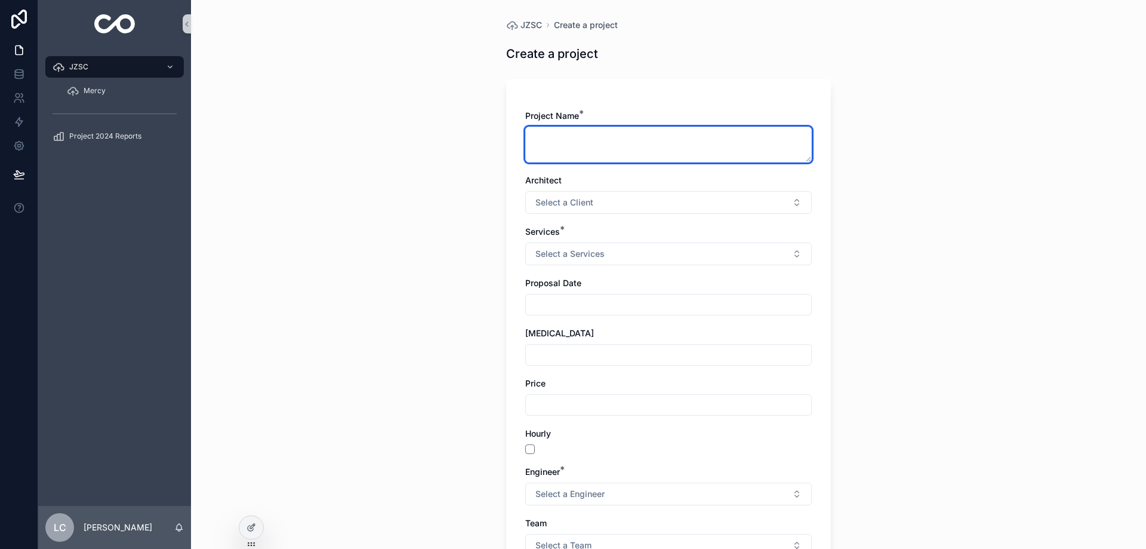 The width and height of the screenshot is (1146, 549). Describe the element at coordinates (552, 115) in the screenshot. I see `span: Project Name` at that location.